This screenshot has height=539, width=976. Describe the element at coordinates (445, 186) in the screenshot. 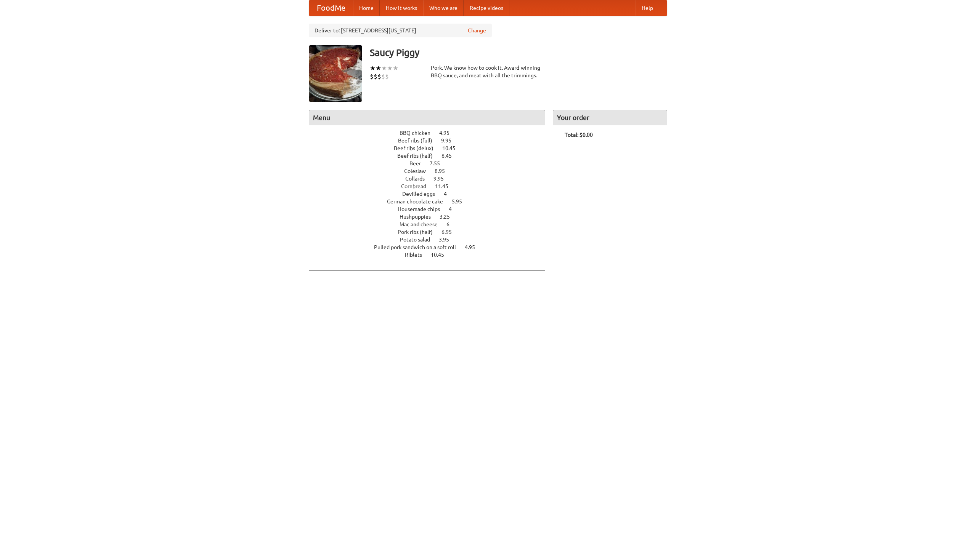

I see `span: 11.45` at that location.